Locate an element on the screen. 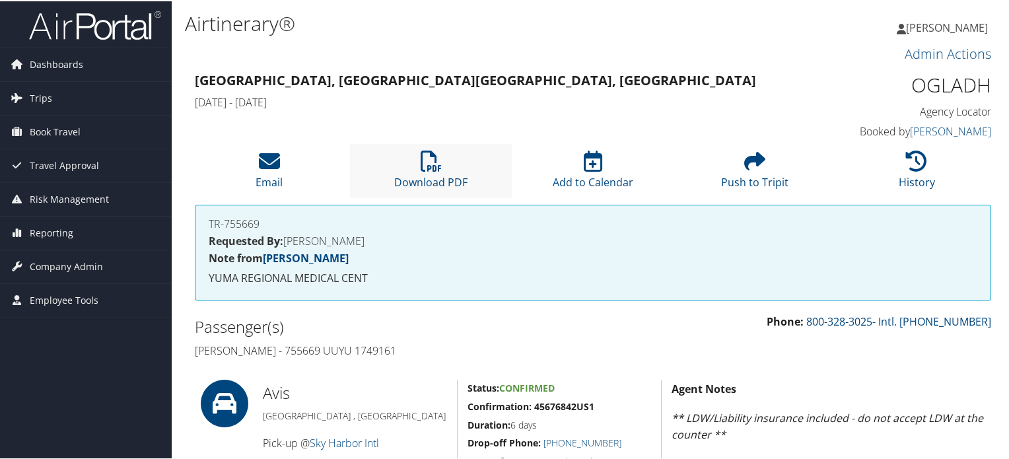  img: airportal-logo.png is located at coordinates (95, 24).